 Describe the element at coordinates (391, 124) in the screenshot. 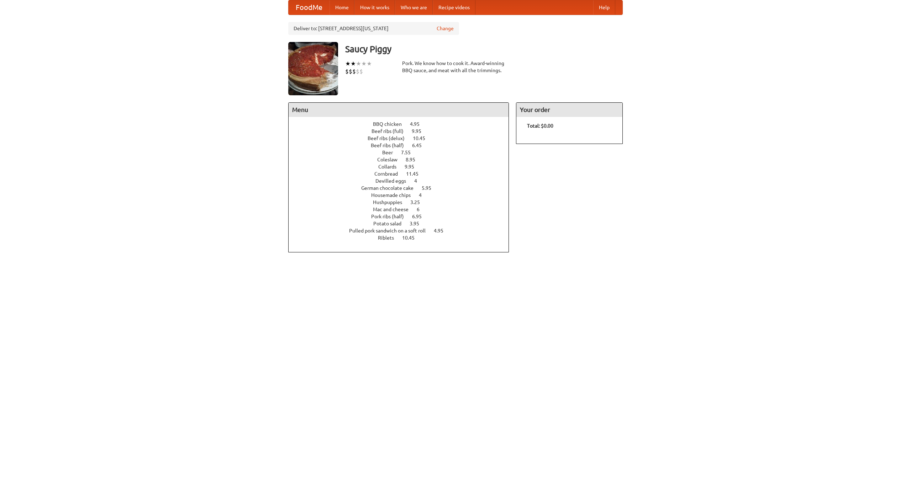

I see `span: BBQ chicken` at that location.